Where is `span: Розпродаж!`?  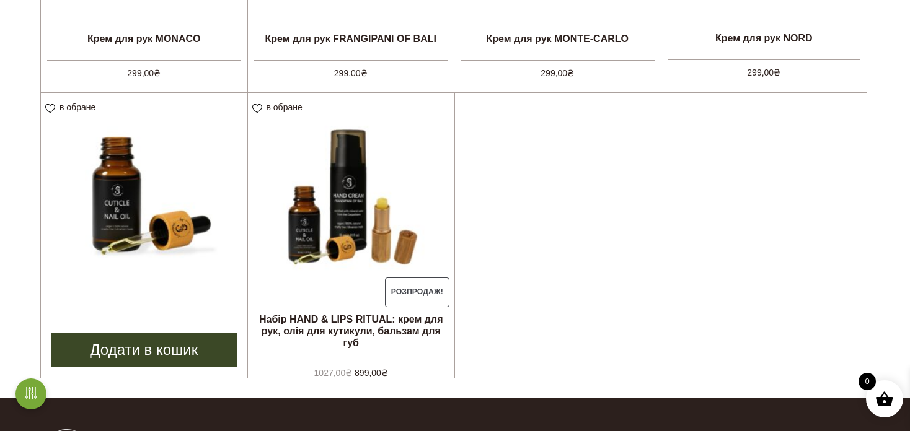 span: Розпродаж! is located at coordinates (417, 293).